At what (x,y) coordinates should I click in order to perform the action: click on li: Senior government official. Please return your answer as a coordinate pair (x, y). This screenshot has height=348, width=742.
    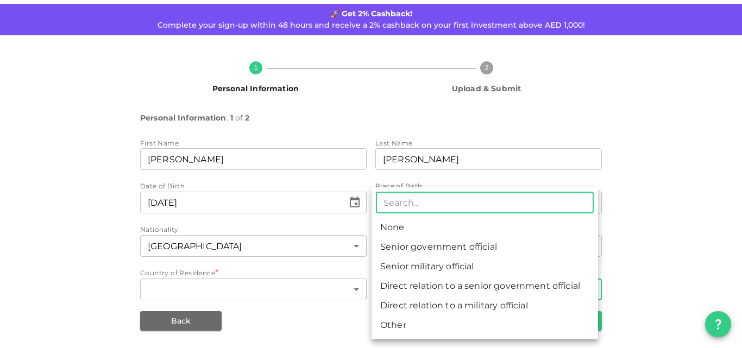
    Looking at the image, I should click on (484, 247).